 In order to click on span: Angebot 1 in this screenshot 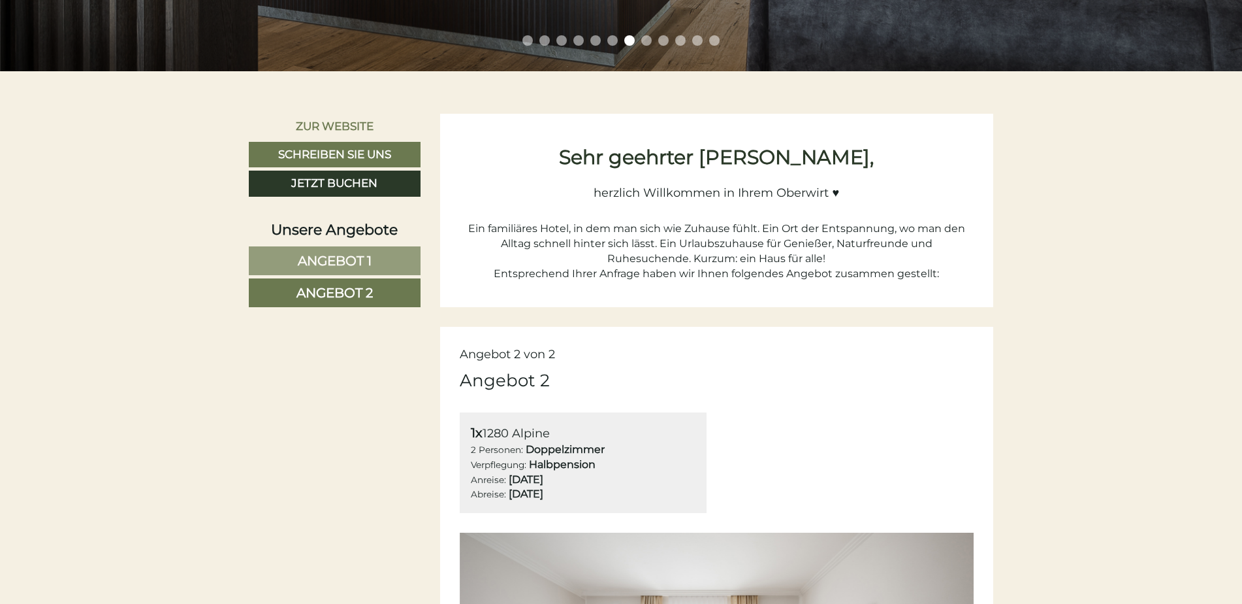, I will do `click(334, 261)`.